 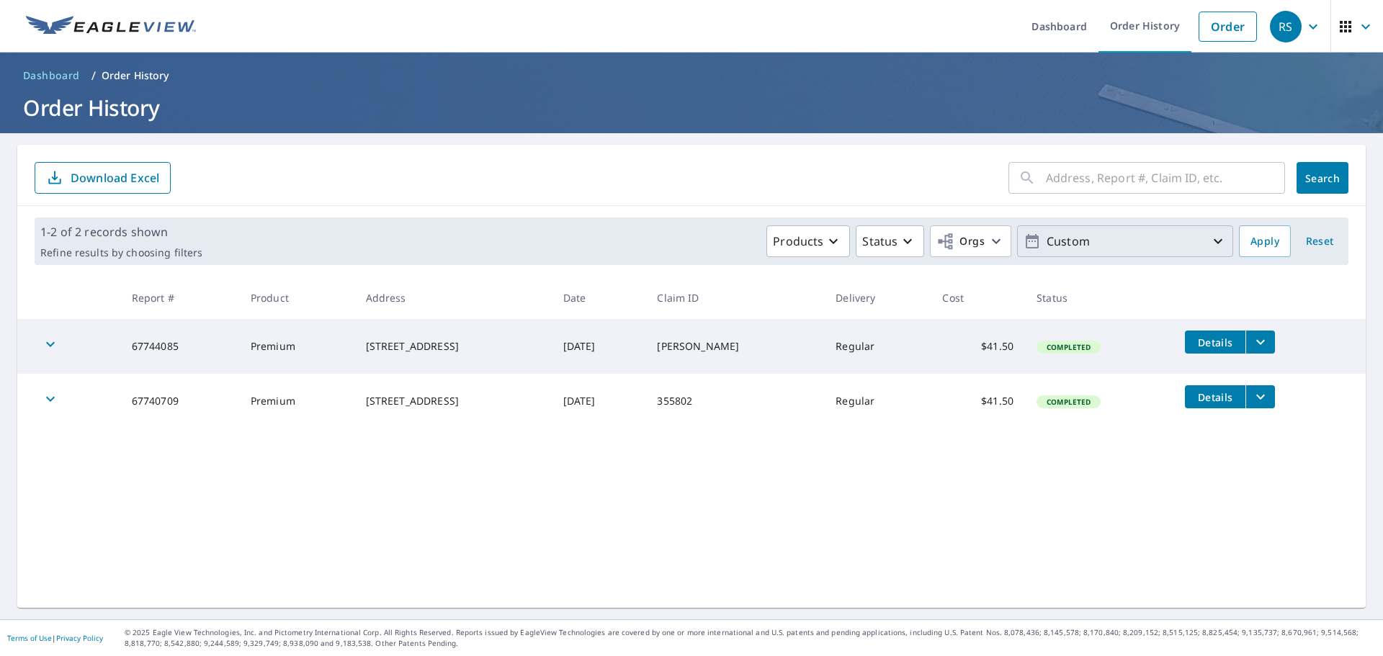 I want to click on th: Claim ID, so click(x=735, y=297).